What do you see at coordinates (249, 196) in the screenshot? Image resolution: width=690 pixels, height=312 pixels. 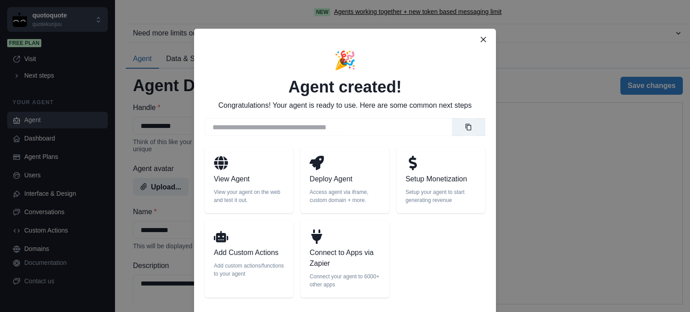 I see `p: View your agent on the web and test it out.` at bounding box center [249, 196].